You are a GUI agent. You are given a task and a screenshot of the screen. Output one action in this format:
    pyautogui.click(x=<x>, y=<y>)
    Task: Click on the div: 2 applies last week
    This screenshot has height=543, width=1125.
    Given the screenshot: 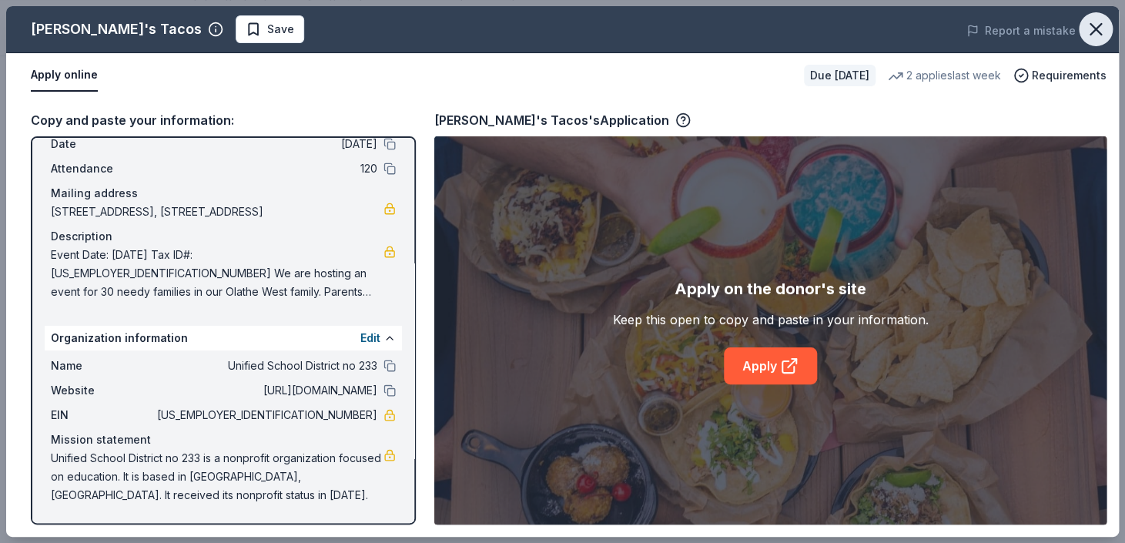 What is the action you would take?
    pyautogui.click(x=944, y=75)
    